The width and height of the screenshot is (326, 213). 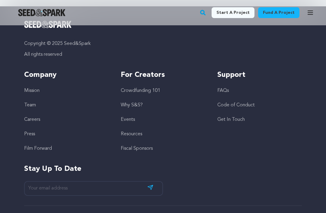 I want to click on p: All rights reserved, so click(x=163, y=55).